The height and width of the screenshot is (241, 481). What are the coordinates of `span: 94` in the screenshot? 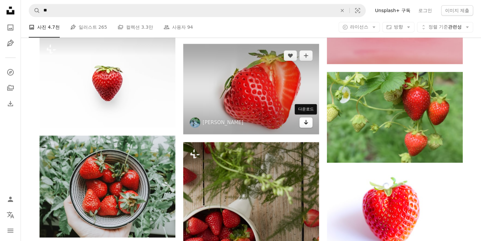 It's located at (190, 27).